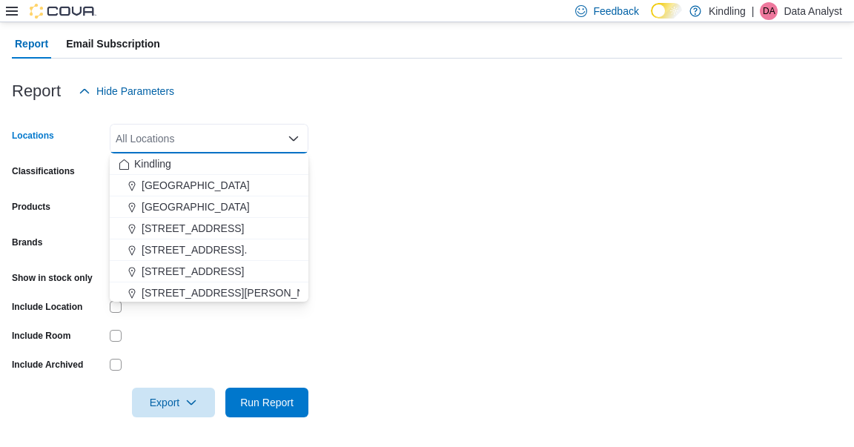  What do you see at coordinates (47, 307) in the screenshot?
I see `label: Include Location` at bounding box center [47, 307].